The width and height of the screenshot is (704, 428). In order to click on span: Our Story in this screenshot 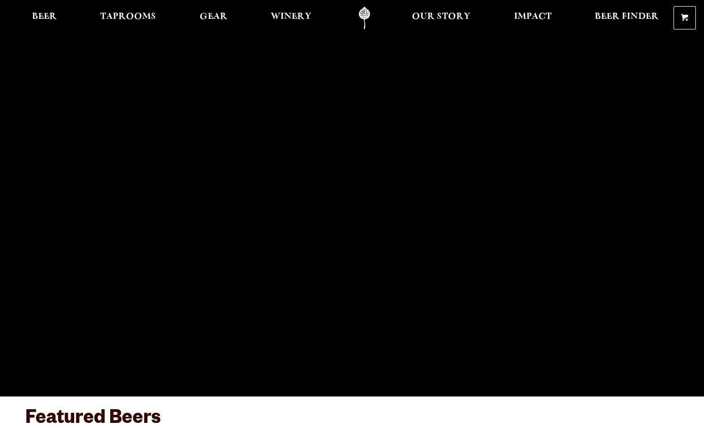, I will do `click(441, 17)`.